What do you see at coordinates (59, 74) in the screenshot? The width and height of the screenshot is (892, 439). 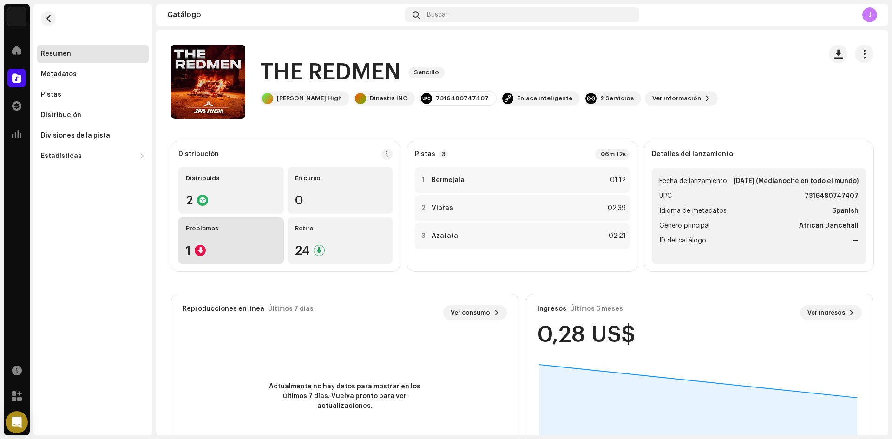 I see `div: Metadatos` at bounding box center [59, 74].